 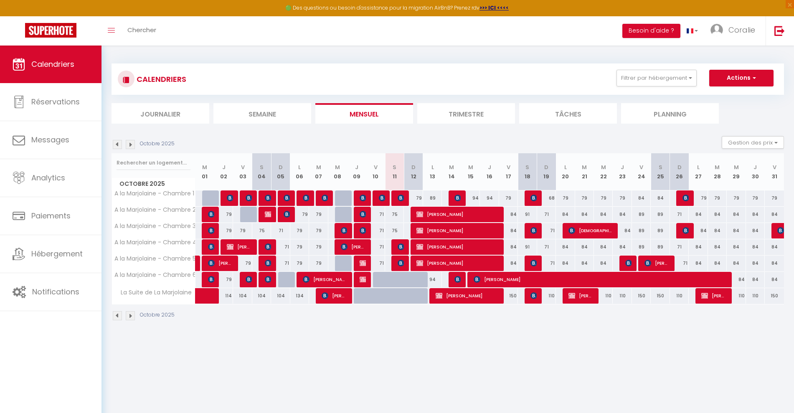 I want to click on span: Messages, so click(x=50, y=139).